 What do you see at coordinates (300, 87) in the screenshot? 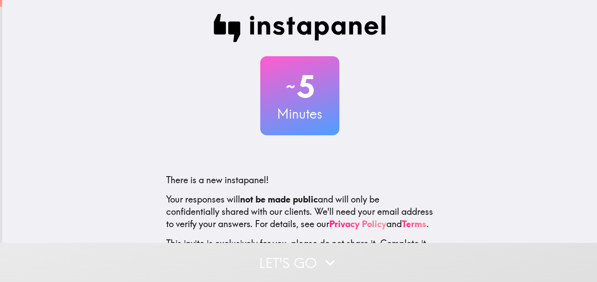
I see `h2: 5` at bounding box center [300, 87].